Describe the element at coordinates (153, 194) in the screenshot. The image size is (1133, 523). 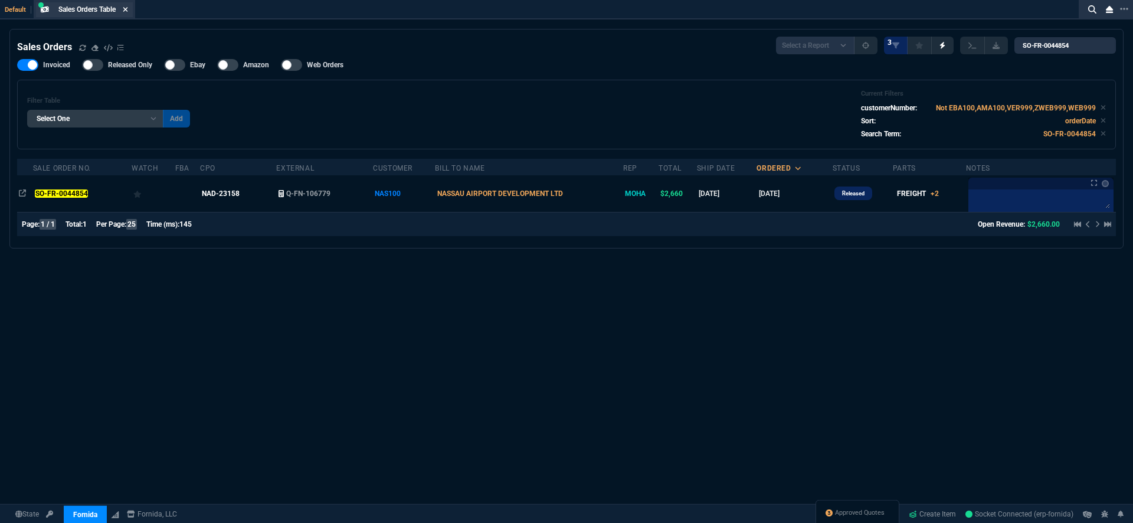
I see `div: Add to Watchlist` at that location.